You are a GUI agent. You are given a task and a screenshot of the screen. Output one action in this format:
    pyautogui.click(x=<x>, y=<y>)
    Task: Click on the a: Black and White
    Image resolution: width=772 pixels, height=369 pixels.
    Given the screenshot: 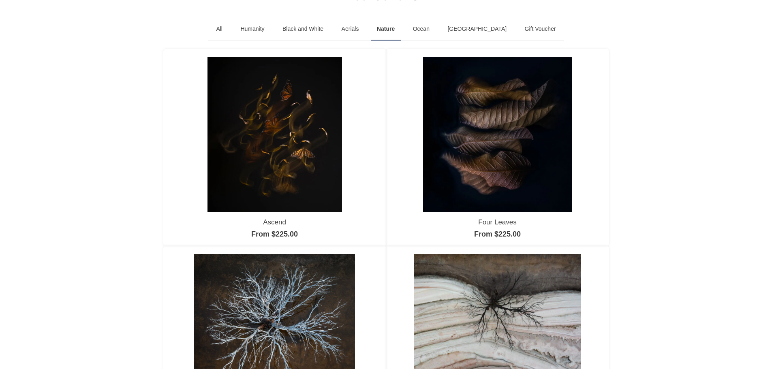 What is the action you would take?
    pyautogui.click(x=303, y=29)
    